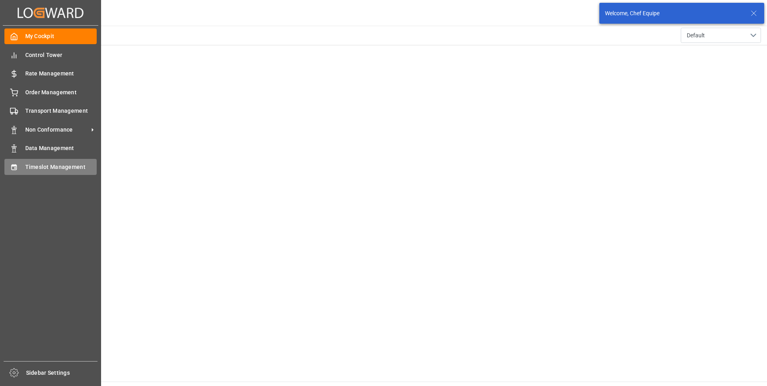 This screenshot has height=386, width=767. I want to click on a: Rate Management, so click(51, 73).